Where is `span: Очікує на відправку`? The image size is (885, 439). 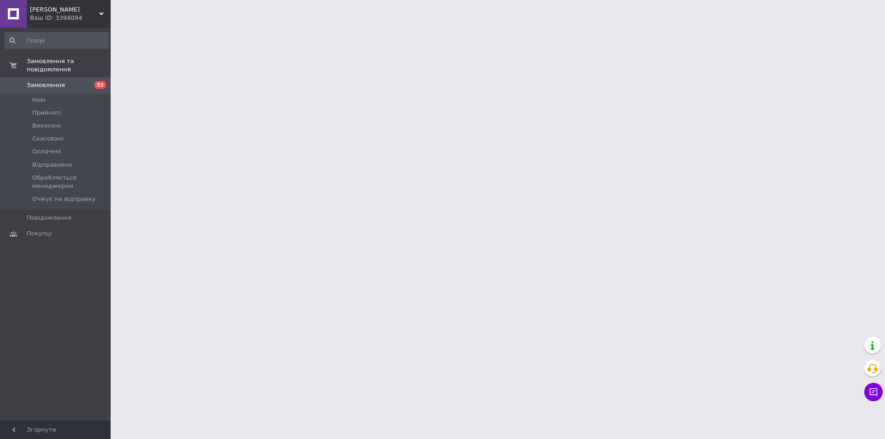
span: Очікує на відправку is located at coordinates (64, 199).